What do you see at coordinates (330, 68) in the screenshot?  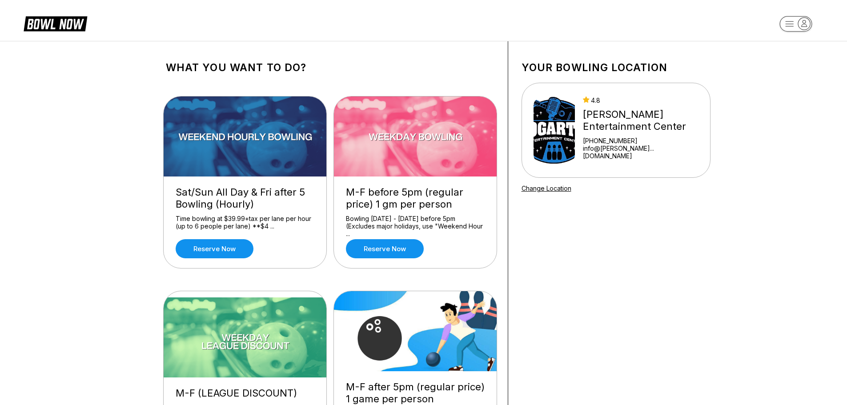 I see `h1: What you want to do?` at bounding box center [330, 68].